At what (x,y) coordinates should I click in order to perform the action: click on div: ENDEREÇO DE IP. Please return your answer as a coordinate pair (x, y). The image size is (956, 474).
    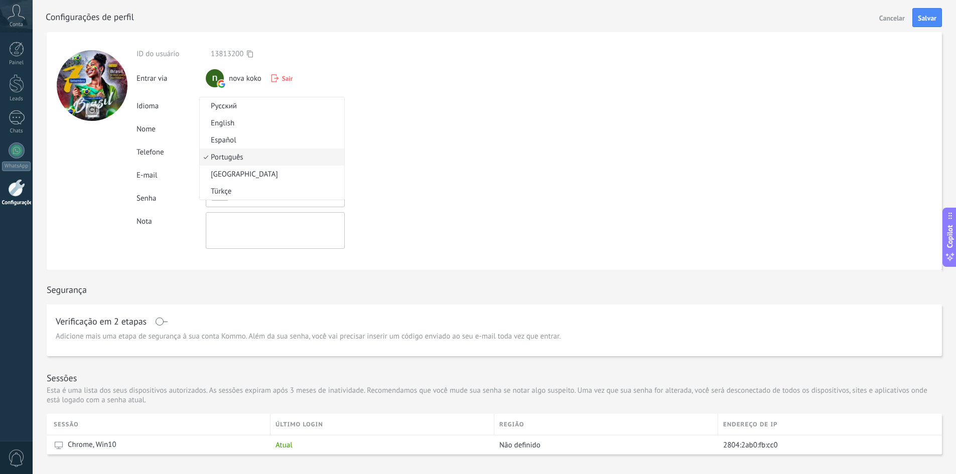
    Looking at the image, I should click on (830, 425).